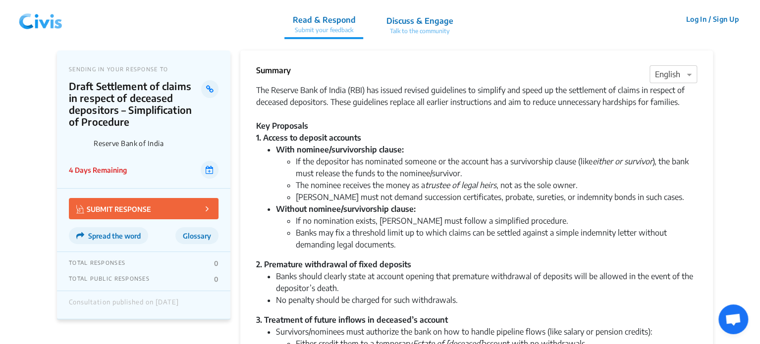 The image size is (760, 344). Describe the element at coordinates (144, 69) in the screenshot. I see `p: SENDING IN YOUR RESPONSE TO` at that location.